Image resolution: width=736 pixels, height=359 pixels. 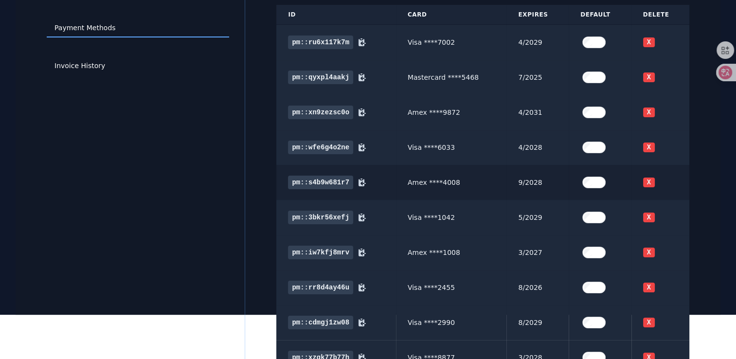 What do you see at coordinates (321, 147) in the screenshot?
I see `span: pm::wfe6g4o2ne` at bounding box center [321, 147].